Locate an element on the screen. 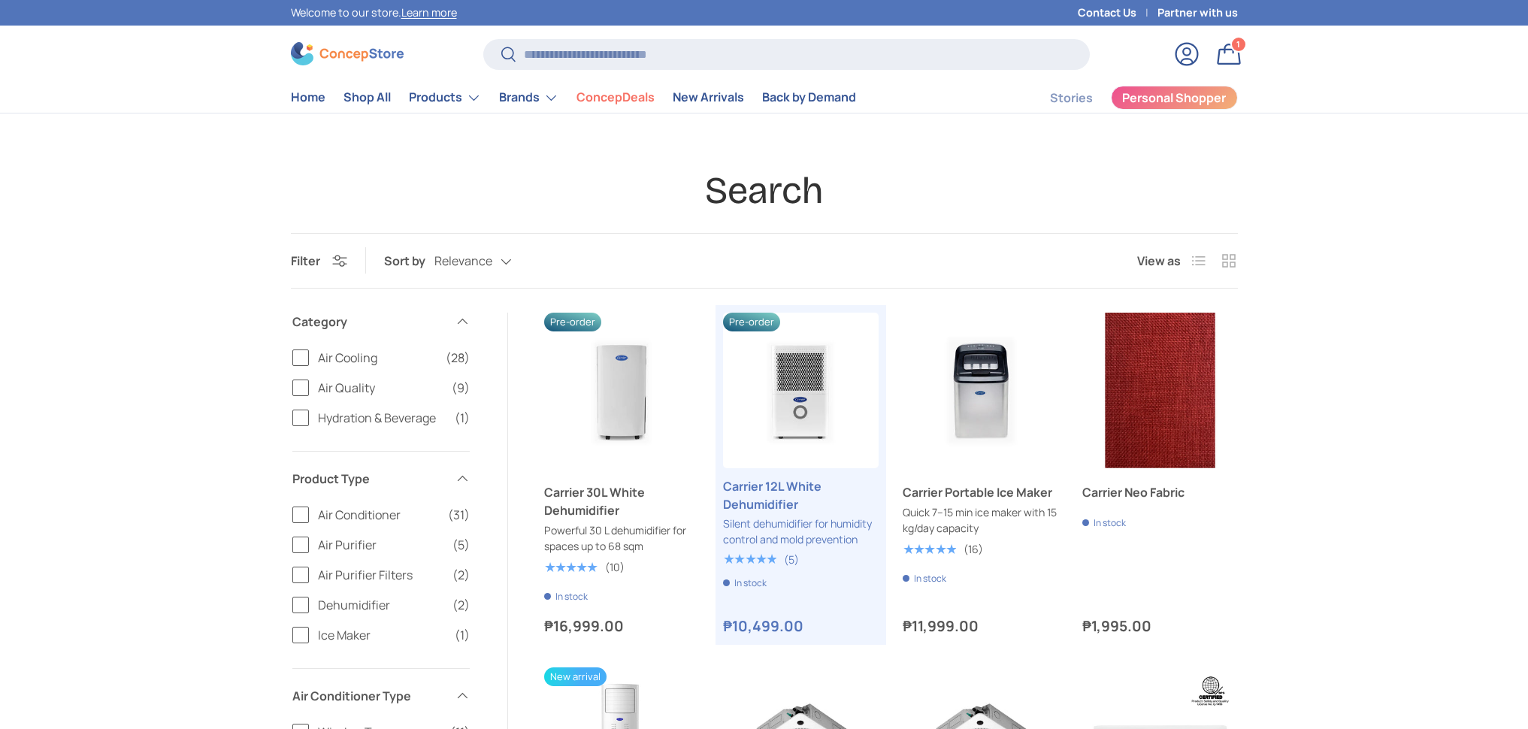  a: Back by Demand is located at coordinates (809, 97).